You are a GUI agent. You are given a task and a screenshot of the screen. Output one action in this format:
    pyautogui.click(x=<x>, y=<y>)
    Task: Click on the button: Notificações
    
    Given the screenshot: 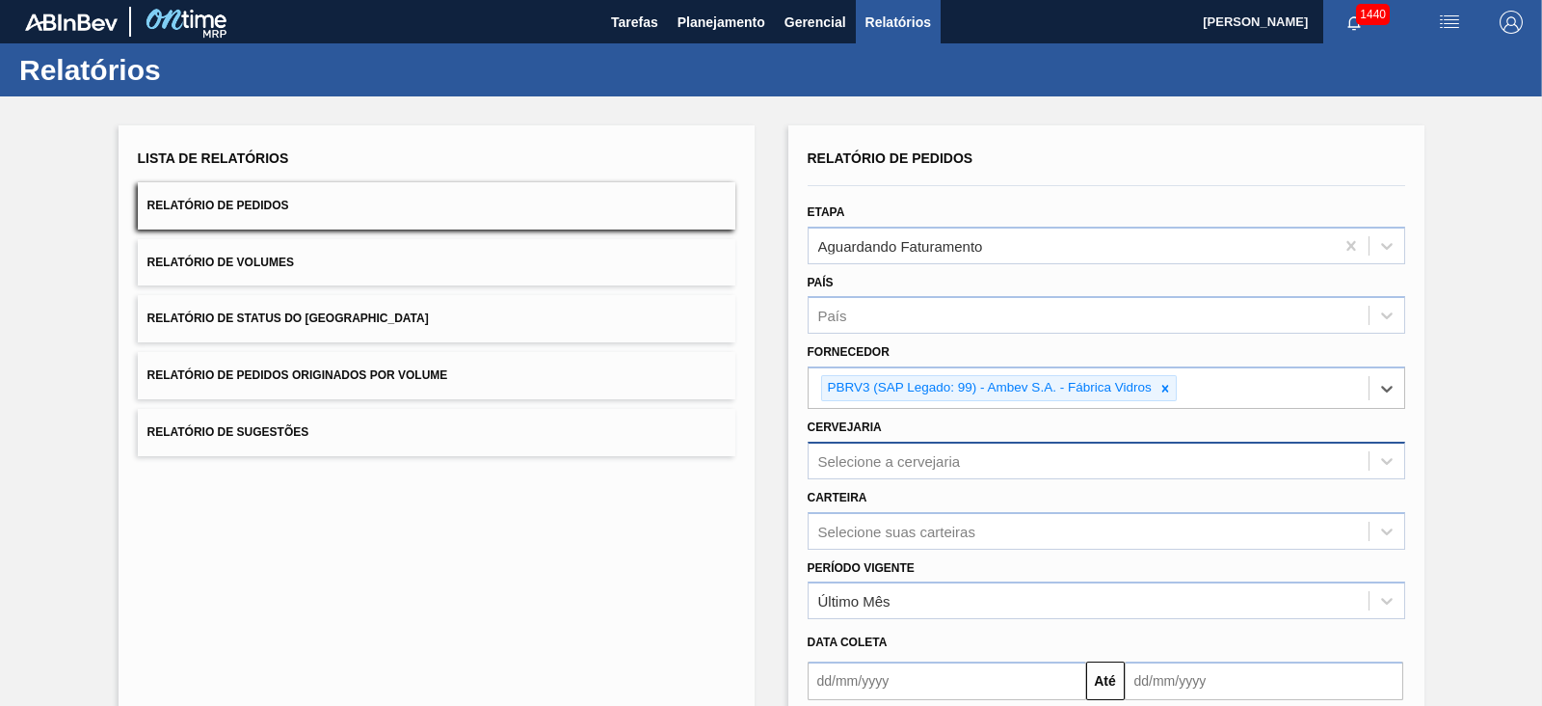 What is the action you would take?
    pyautogui.click(x=1354, y=22)
    